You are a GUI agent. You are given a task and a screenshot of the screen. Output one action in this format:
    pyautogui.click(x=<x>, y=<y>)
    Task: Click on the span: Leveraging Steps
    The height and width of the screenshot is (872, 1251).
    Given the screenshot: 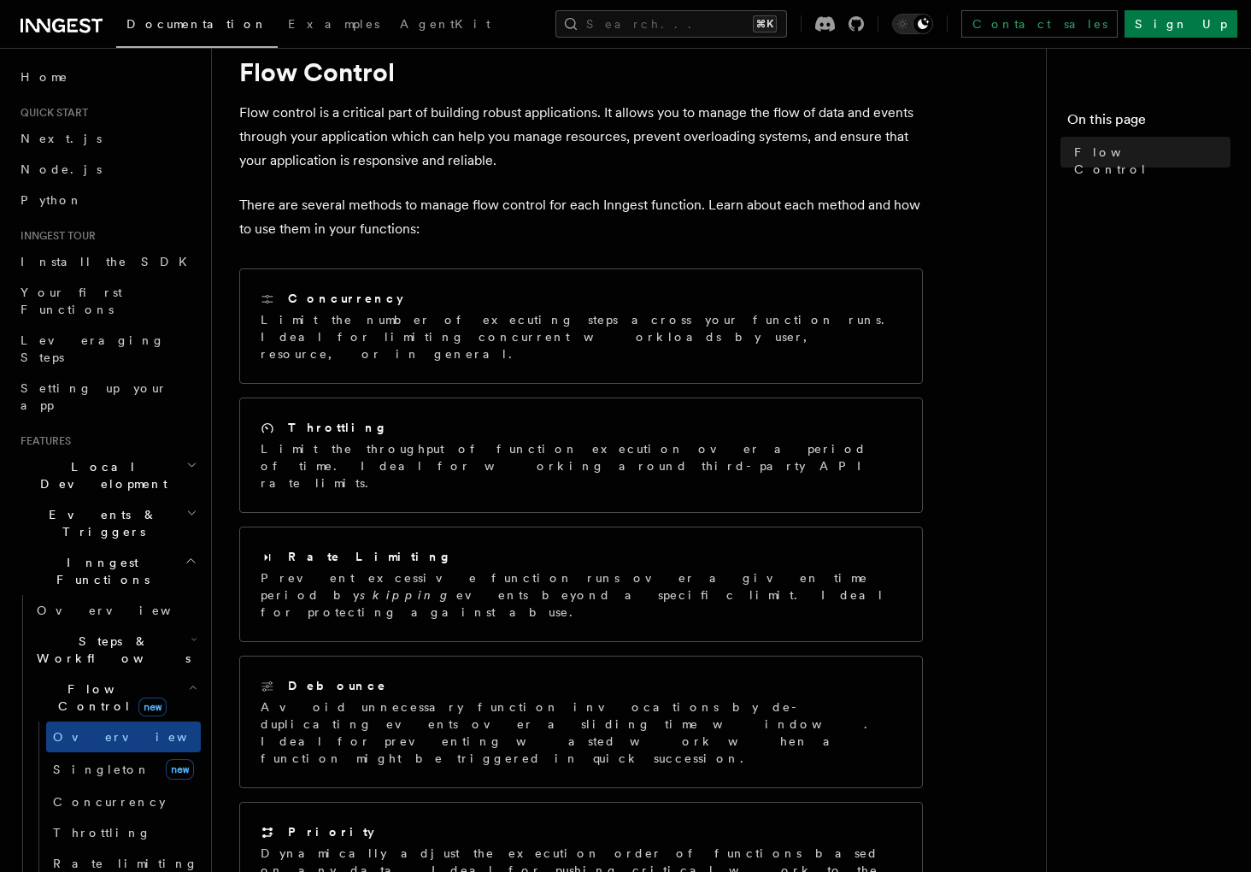 What is the action you would take?
    pyautogui.click(x=92, y=349)
    